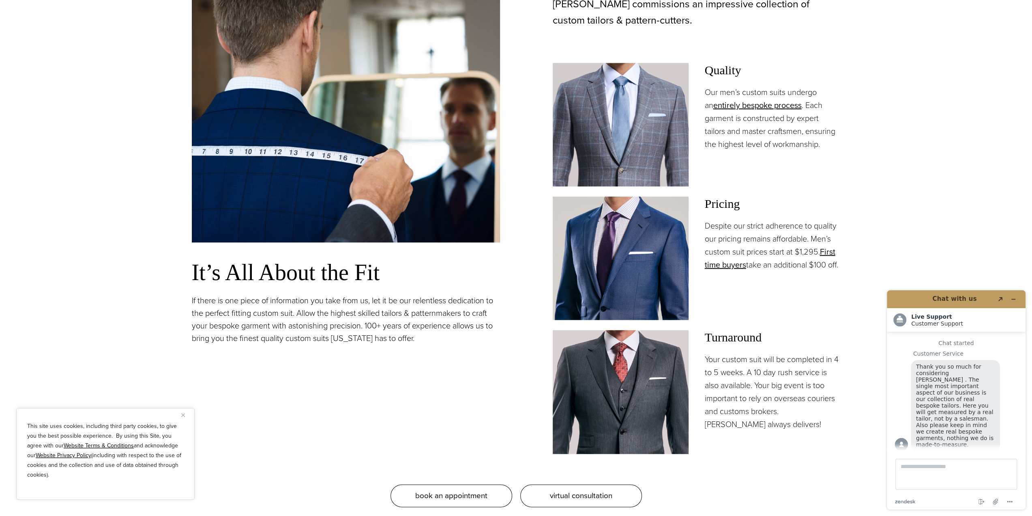 This screenshot has height=516, width=1032. Describe the element at coordinates (85, 40) in the screenshot. I see `div: Customer Support` at that location.